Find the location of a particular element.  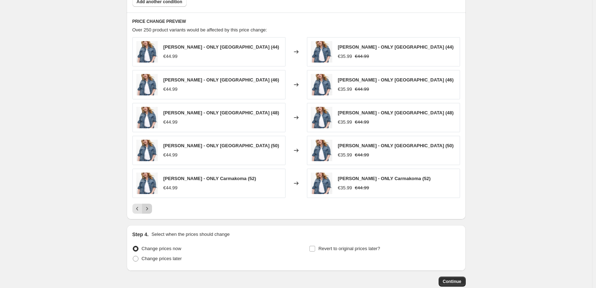

button: Continue is located at coordinates (452, 281).